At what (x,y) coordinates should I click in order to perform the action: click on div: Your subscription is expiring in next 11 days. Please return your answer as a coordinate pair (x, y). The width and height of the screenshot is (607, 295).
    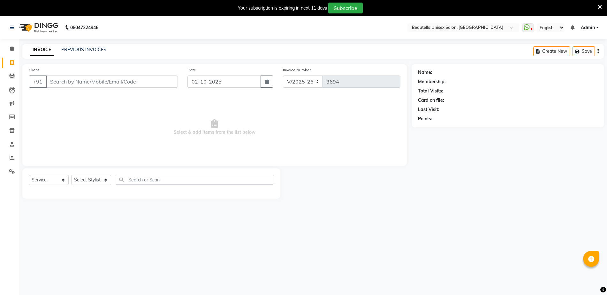
    Looking at the image, I should click on (282, 8).